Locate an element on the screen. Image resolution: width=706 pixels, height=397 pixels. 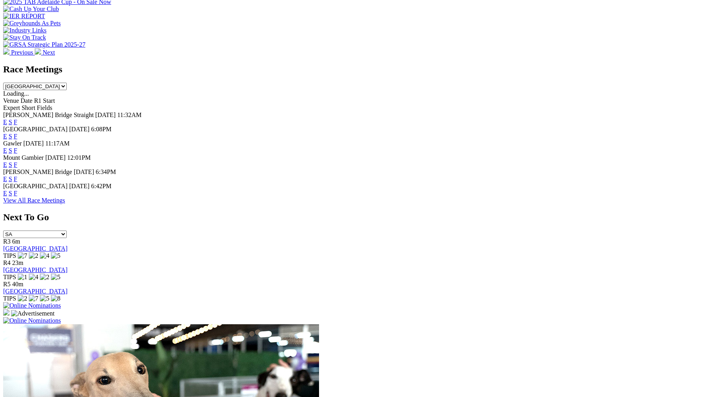
span: R3 is located at coordinates (7, 241).